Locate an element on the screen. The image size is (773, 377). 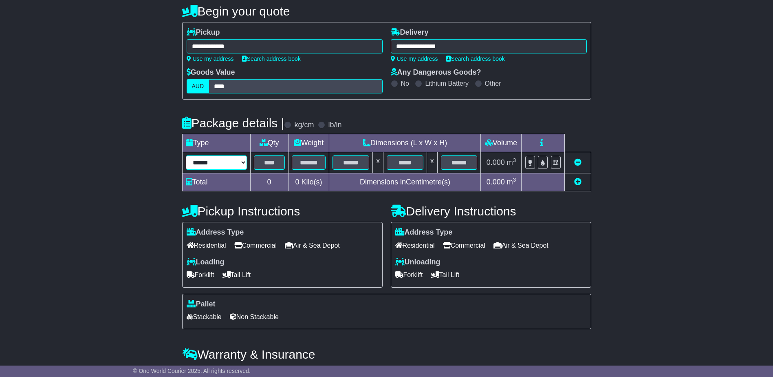
a: Remove this item is located at coordinates (578, 162).